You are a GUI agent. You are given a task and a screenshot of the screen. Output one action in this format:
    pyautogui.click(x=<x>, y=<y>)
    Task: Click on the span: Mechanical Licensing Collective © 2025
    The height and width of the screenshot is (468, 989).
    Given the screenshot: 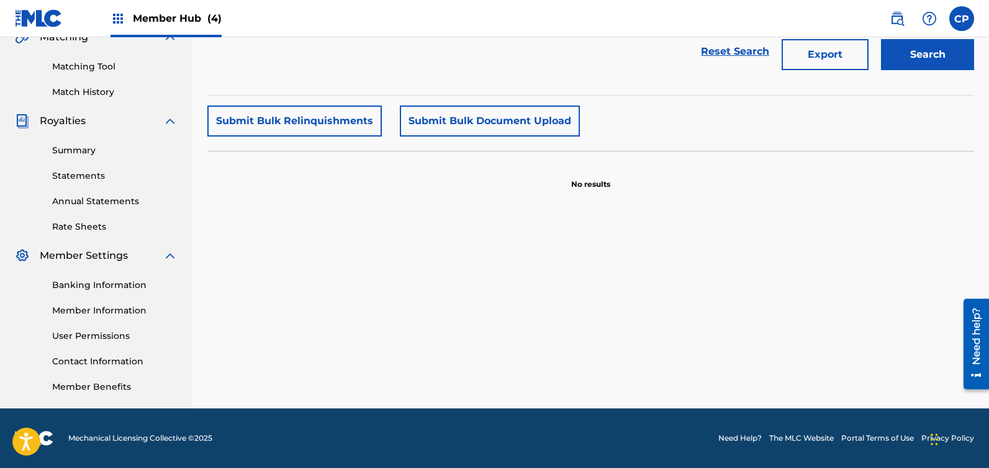 What is the action you would take?
    pyautogui.click(x=140, y=438)
    